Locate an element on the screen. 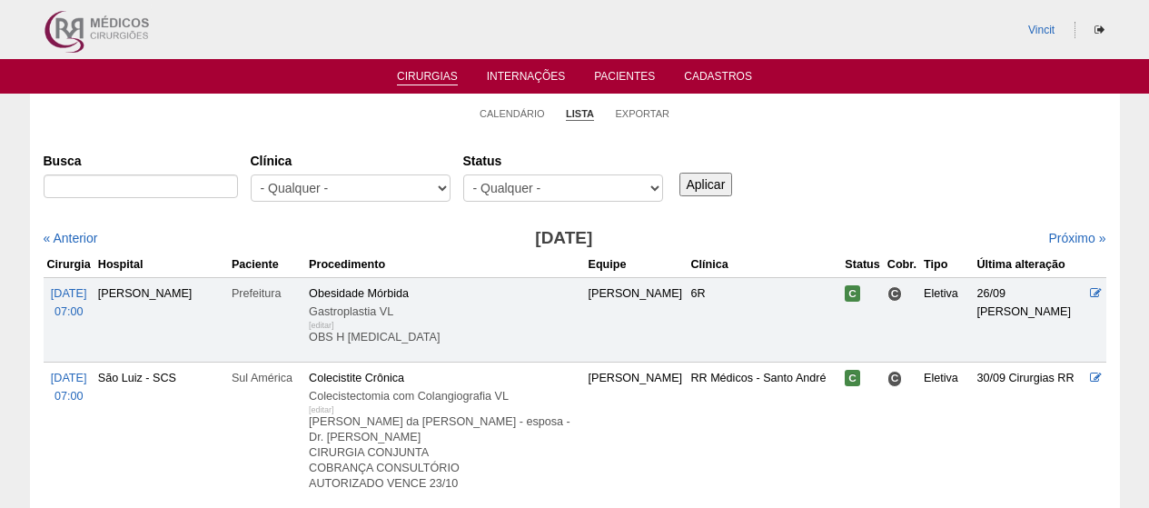  a: Cadastros is located at coordinates (718, 79).